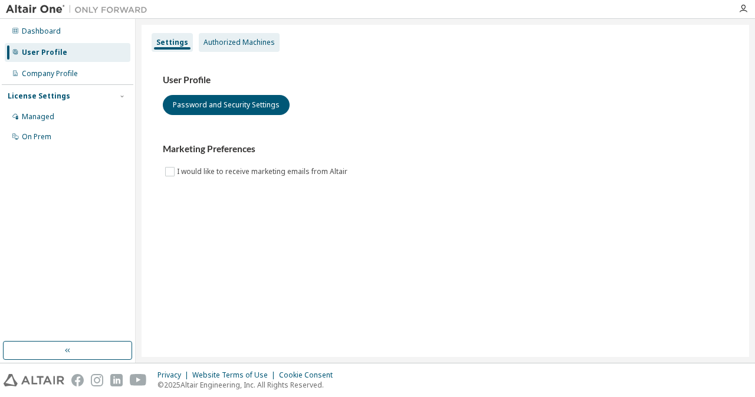 The image size is (755, 397). Describe the element at coordinates (116, 380) in the screenshot. I see `img: linkedin.svg` at that location.